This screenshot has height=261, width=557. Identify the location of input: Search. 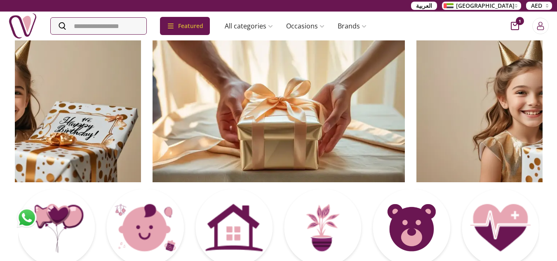
(98, 26).